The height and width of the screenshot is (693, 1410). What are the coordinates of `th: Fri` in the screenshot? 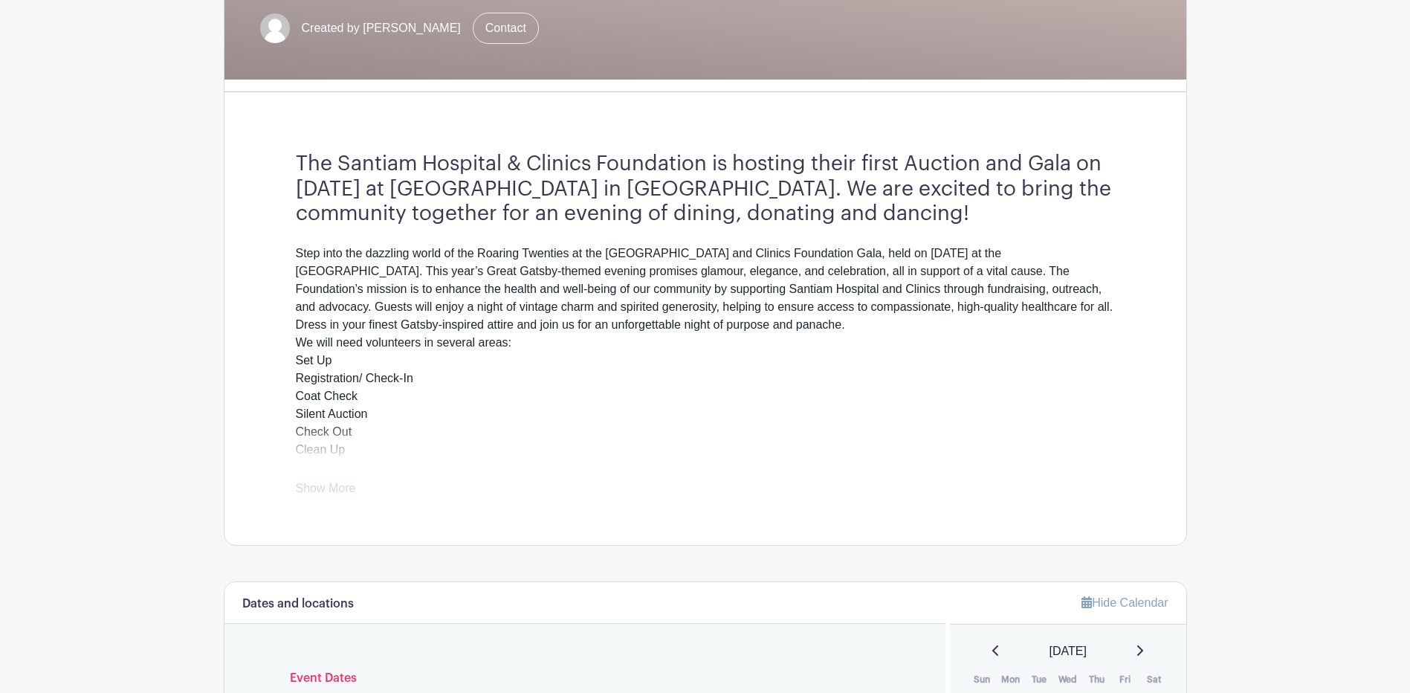 It's located at (1125, 679).